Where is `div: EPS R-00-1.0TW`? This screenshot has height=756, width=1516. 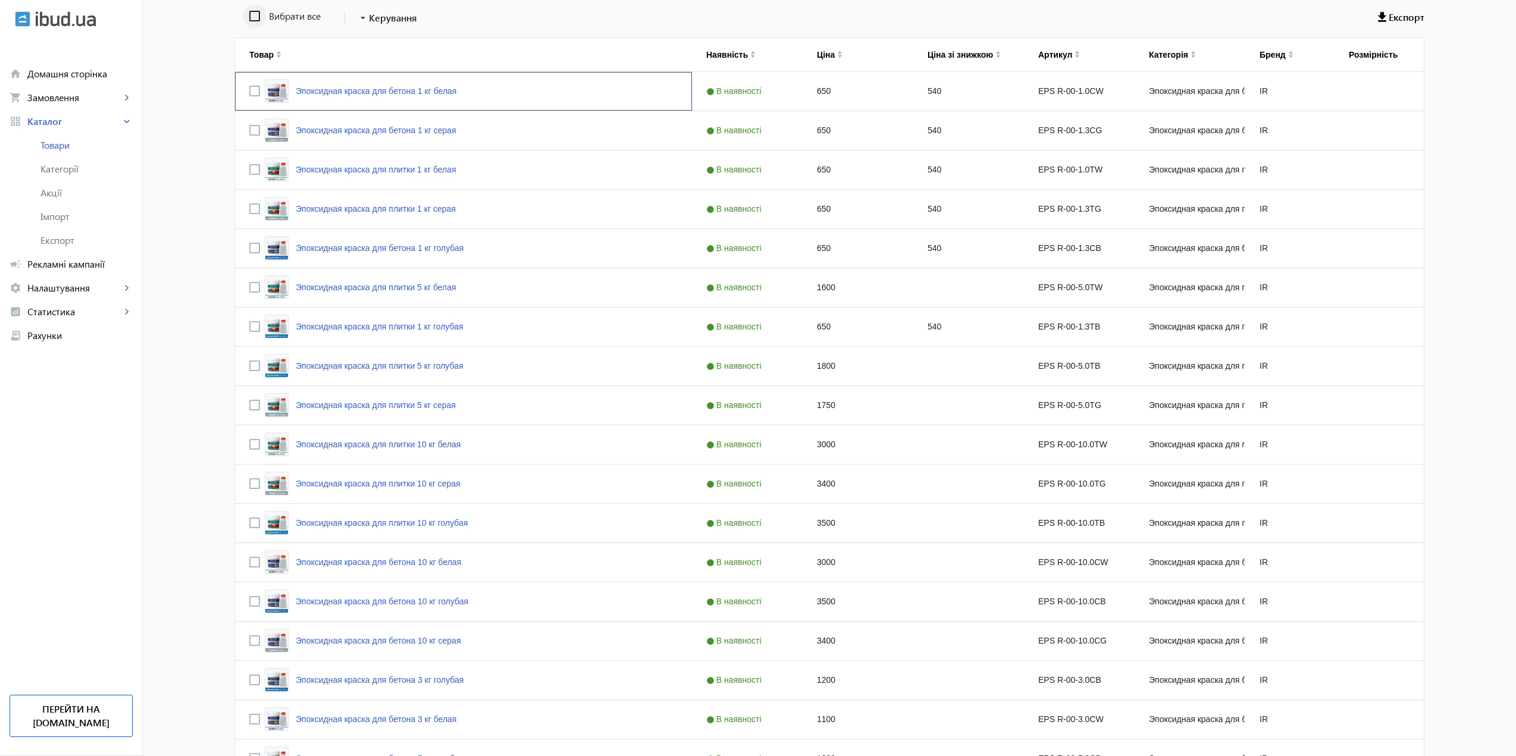
div: EPS R-00-1.0TW is located at coordinates (1079, 170).